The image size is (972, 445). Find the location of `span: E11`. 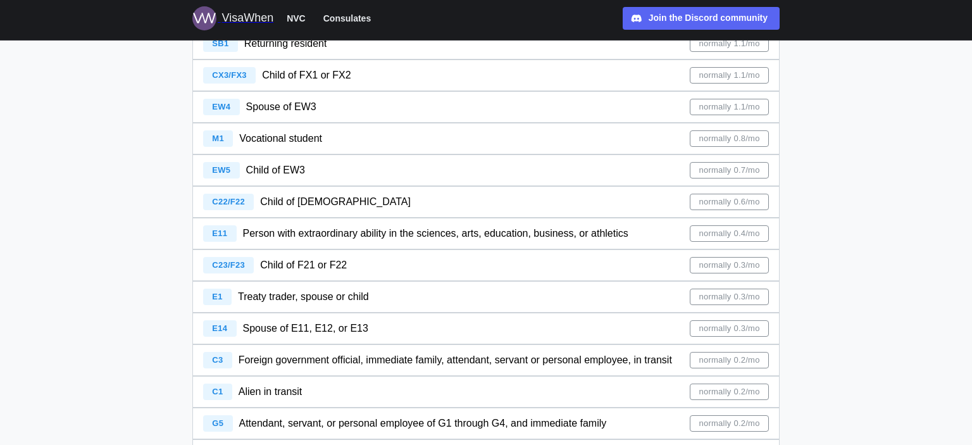

span: E11 is located at coordinates (220, 233).